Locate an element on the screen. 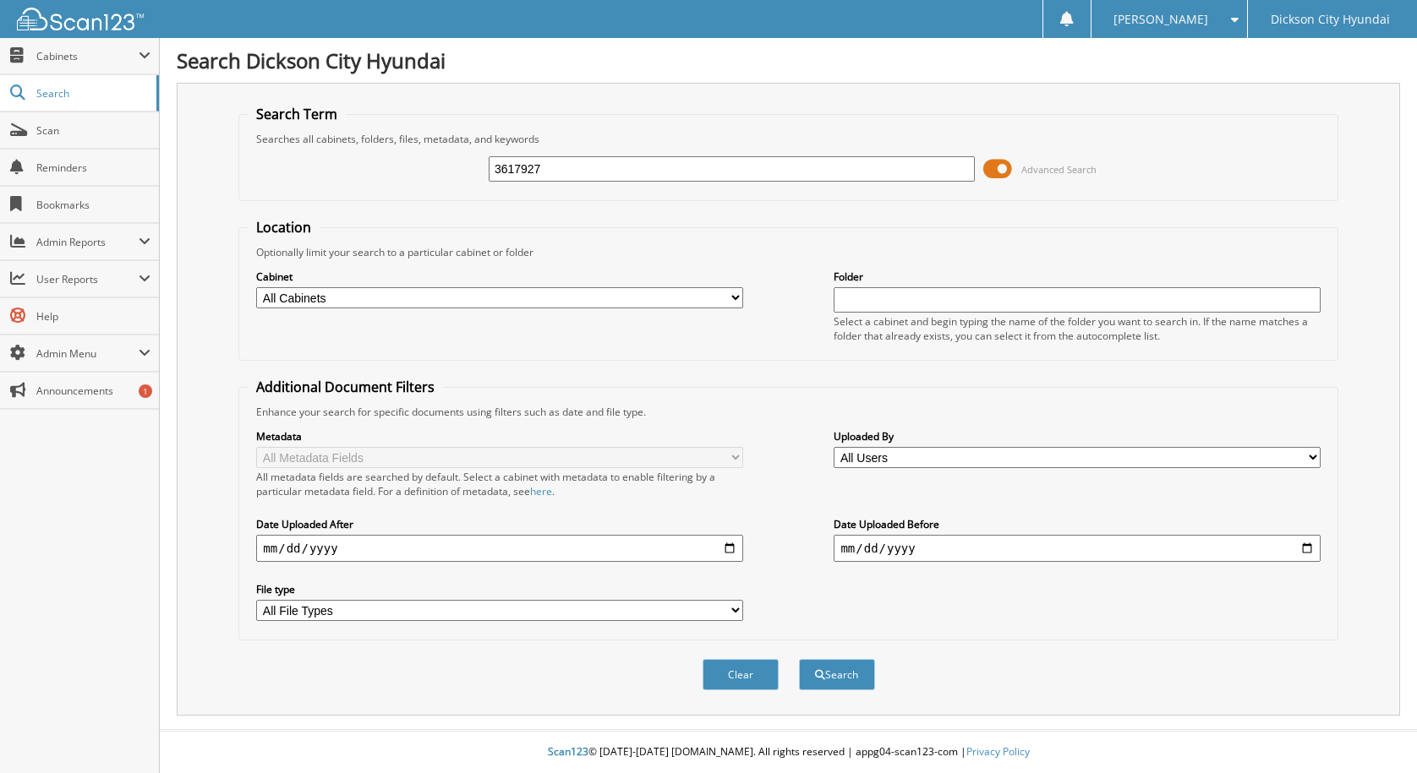 This screenshot has height=773, width=1417. legend: Additional Document Filters is located at coordinates (345, 387).